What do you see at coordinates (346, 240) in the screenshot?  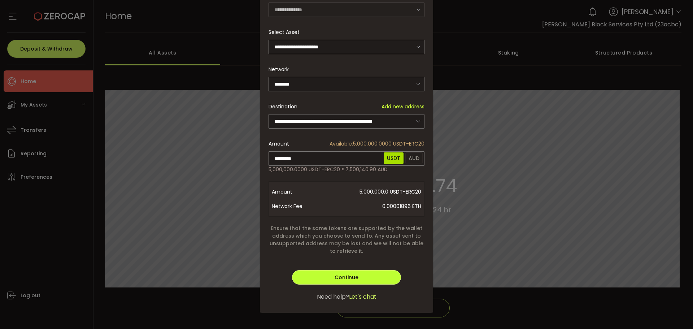 I see `span: Ensure that the same tokens are supported by the wallet address which you choose to send to. Any ...` at bounding box center [346, 240].